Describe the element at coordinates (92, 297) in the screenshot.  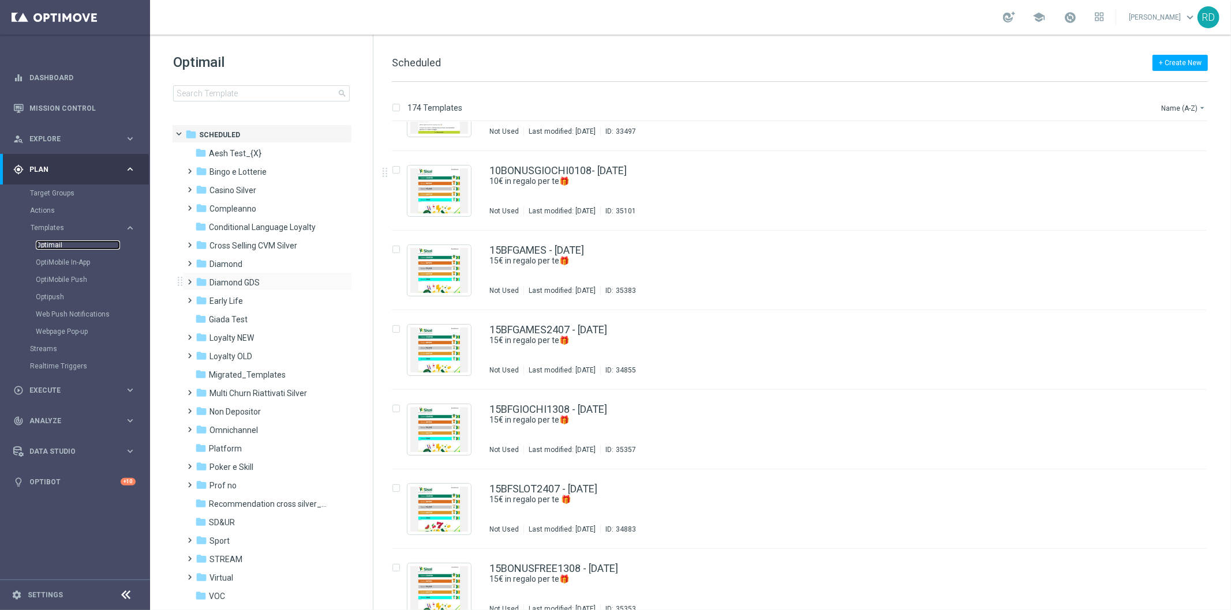
I see `div: Optipush` at that location.